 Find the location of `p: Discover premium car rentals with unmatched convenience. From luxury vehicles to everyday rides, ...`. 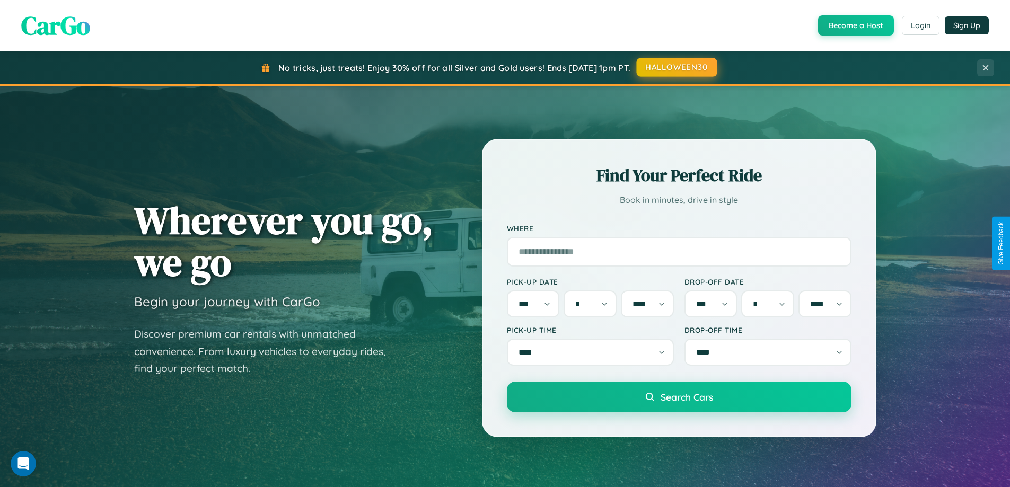

p: Discover premium car rentals with unmatched convenience. From luxury vehicles to everyday rides, ... is located at coordinates (267, 352).